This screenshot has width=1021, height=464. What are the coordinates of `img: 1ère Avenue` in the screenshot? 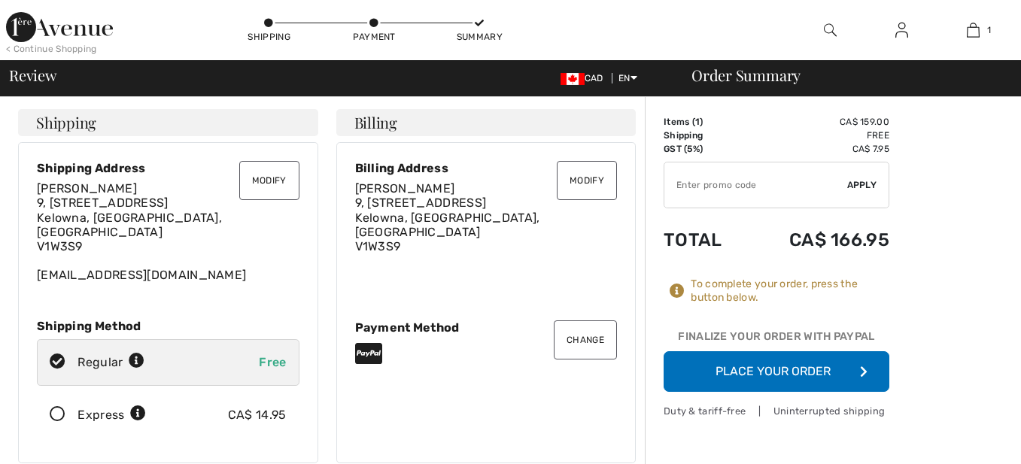 It's located at (59, 27).